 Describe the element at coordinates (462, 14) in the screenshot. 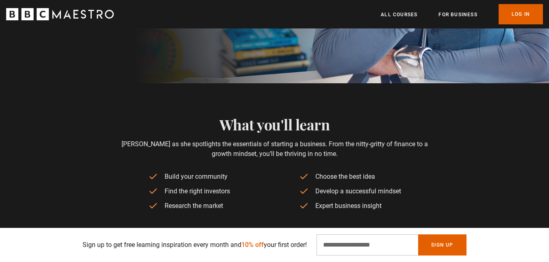

I see `nav: Primary` at that location.